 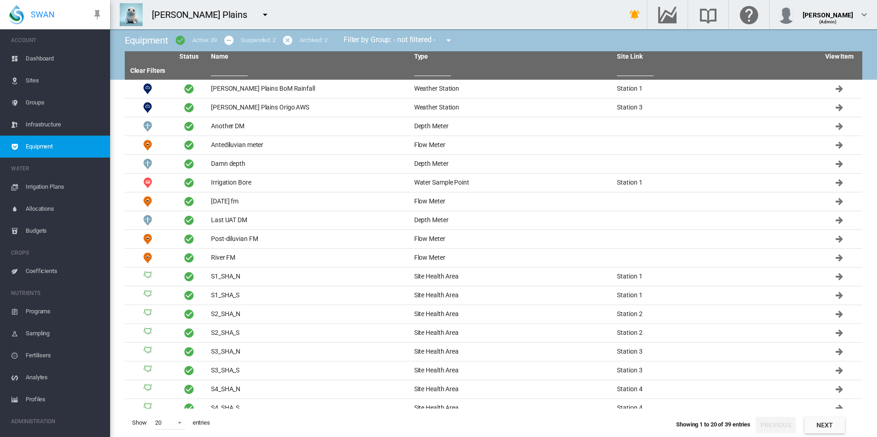 I want to click on td: S3_SHA_N, so click(x=309, y=352).